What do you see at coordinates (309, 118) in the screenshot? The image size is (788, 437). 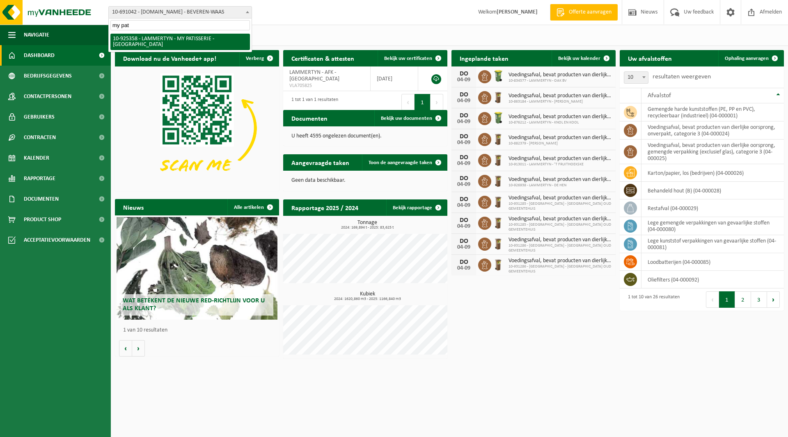 I see `h2: Documenten` at bounding box center [309, 118].